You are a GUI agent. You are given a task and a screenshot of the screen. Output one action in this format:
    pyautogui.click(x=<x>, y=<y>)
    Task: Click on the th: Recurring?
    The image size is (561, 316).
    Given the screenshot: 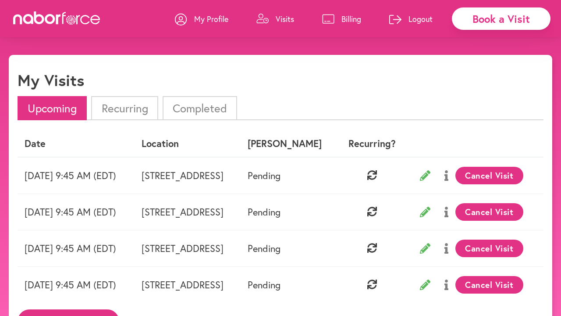 What is the action you would take?
    pyautogui.click(x=372, y=143)
    